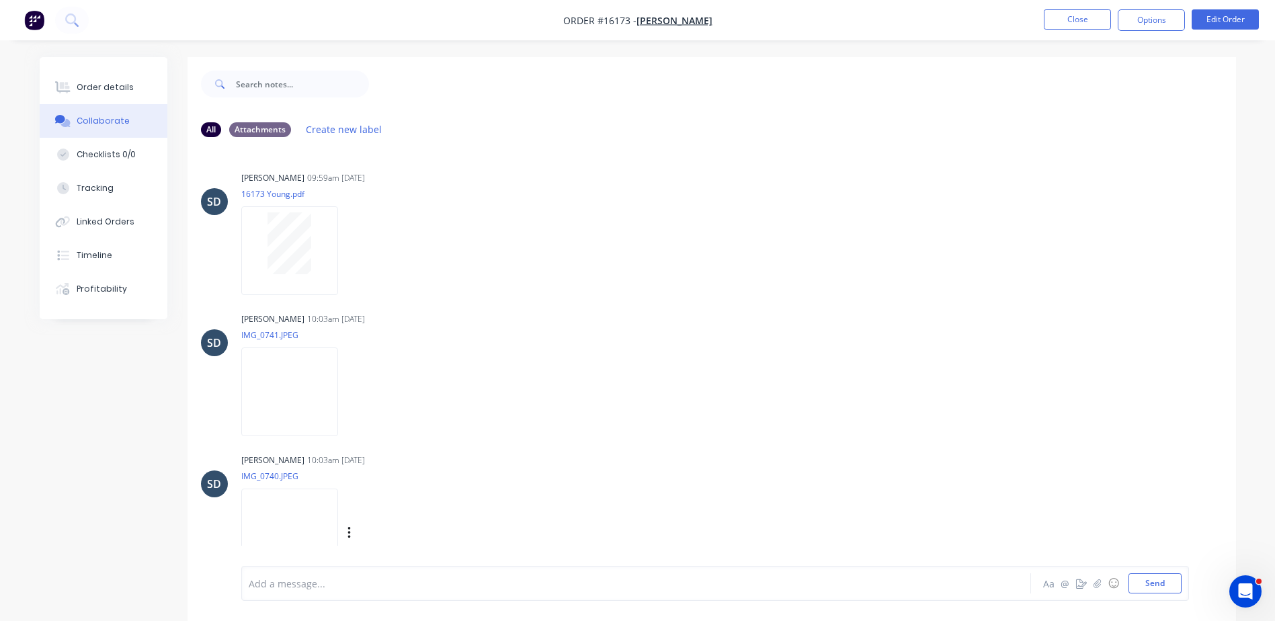  What do you see at coordinates (344, 129) in the screenshot?
I see `button: Create new label` at bounding box center [344, 129].